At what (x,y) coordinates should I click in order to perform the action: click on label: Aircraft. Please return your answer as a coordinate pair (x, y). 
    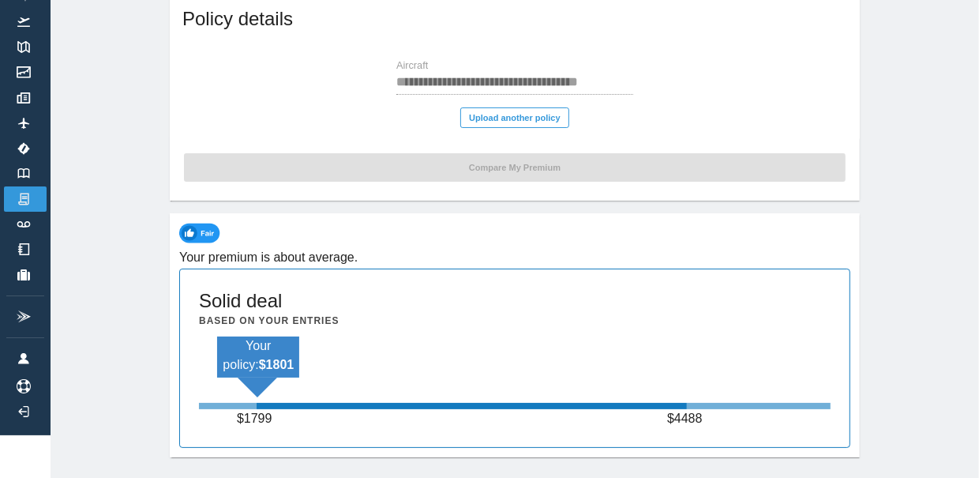
    Looking at the image, I should click on (412, 66).